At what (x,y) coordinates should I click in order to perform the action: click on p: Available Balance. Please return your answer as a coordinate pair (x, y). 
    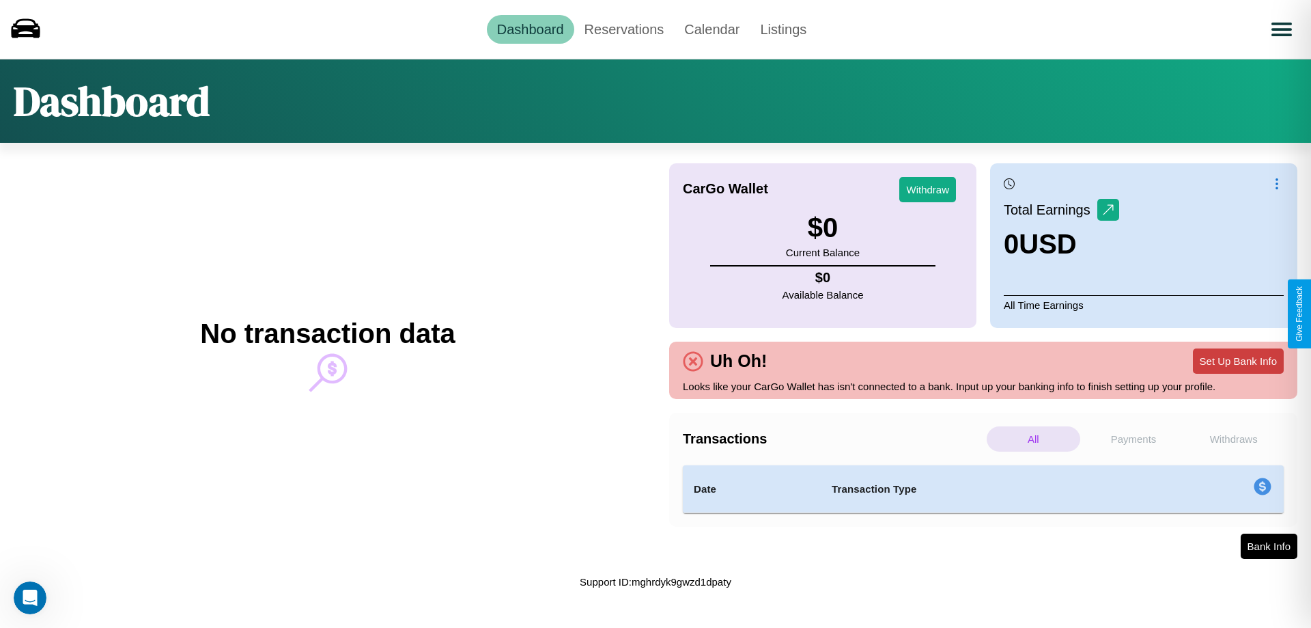
    Looking at the image, I should click on (823, 294).